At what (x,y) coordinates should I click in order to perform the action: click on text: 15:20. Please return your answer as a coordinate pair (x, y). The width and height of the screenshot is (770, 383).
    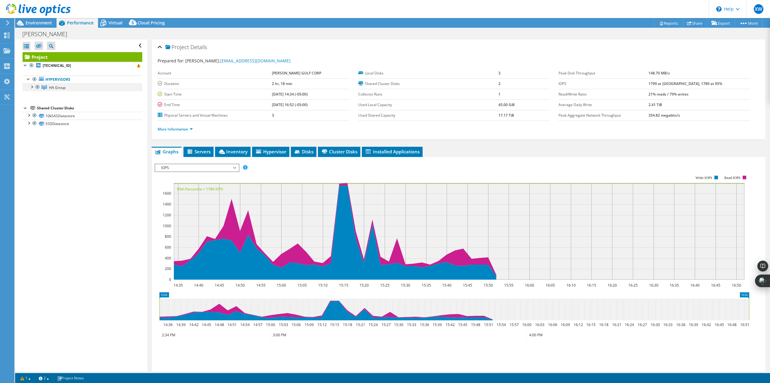
    Looking at the image, I should click on (364, 285).